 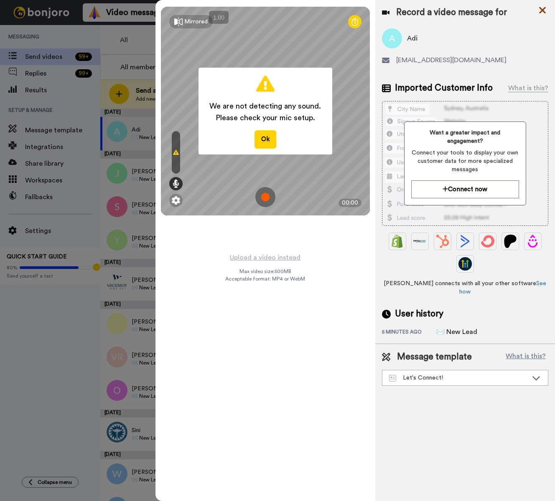 I want to click on img: ic_record_start.svg, so click(x=265, y=197).